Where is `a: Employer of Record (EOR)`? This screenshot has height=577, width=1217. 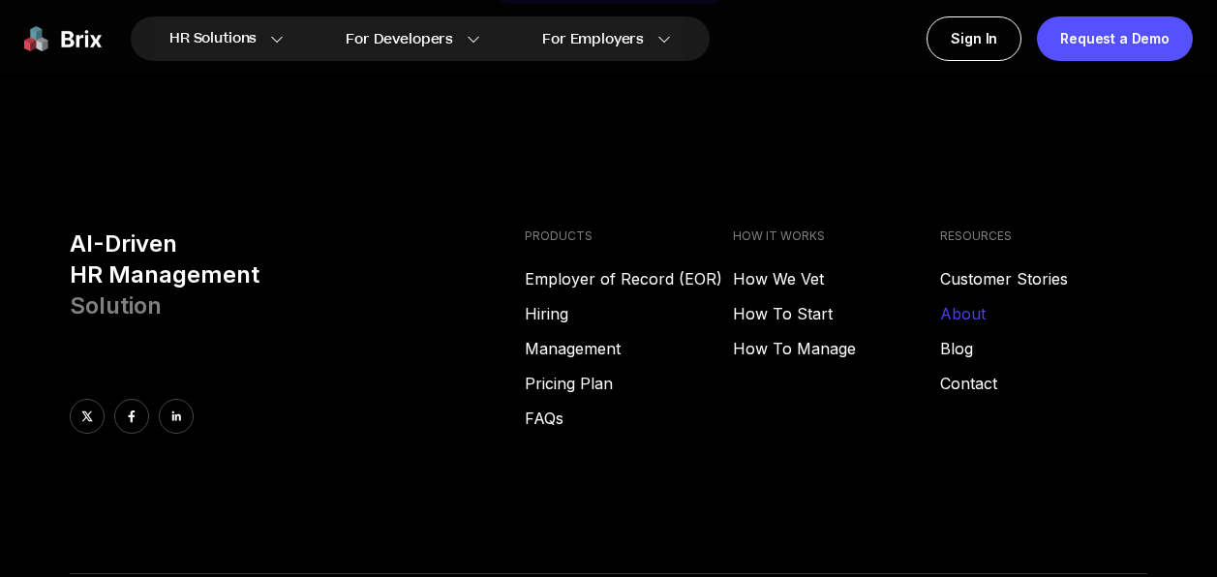 a: Employer of Record (EOR) is located at coordinates (628, 279).